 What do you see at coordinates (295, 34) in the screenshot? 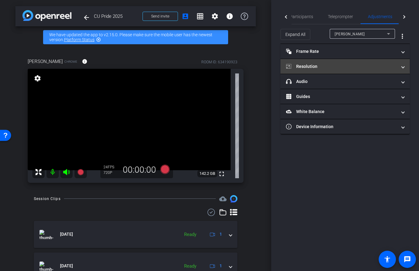
I see `span: Expand All` at bounding box center [295, 34].